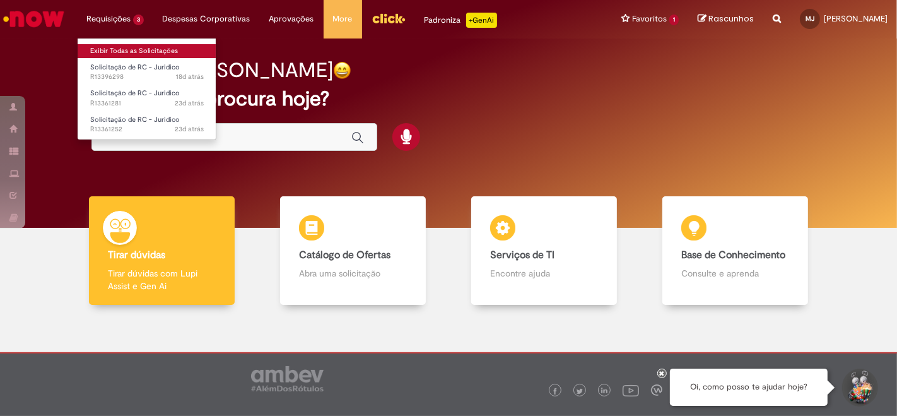 The width and height of the screenshot is (897, 416). What do you see at coordinates (147, 51) in the screenshot?
I see `a: Exibir Todas as Solicitações` at bounding box center [147, 51].